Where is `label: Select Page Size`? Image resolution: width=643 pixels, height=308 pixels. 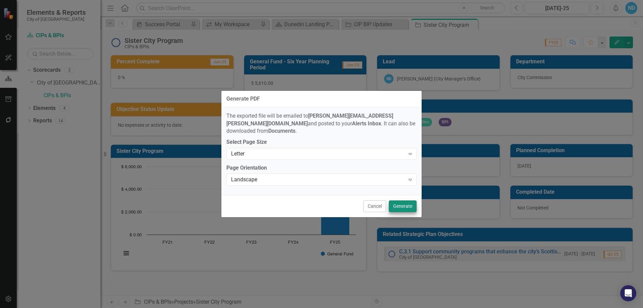 label: Select Page Size is located at coordinates (322, 142).